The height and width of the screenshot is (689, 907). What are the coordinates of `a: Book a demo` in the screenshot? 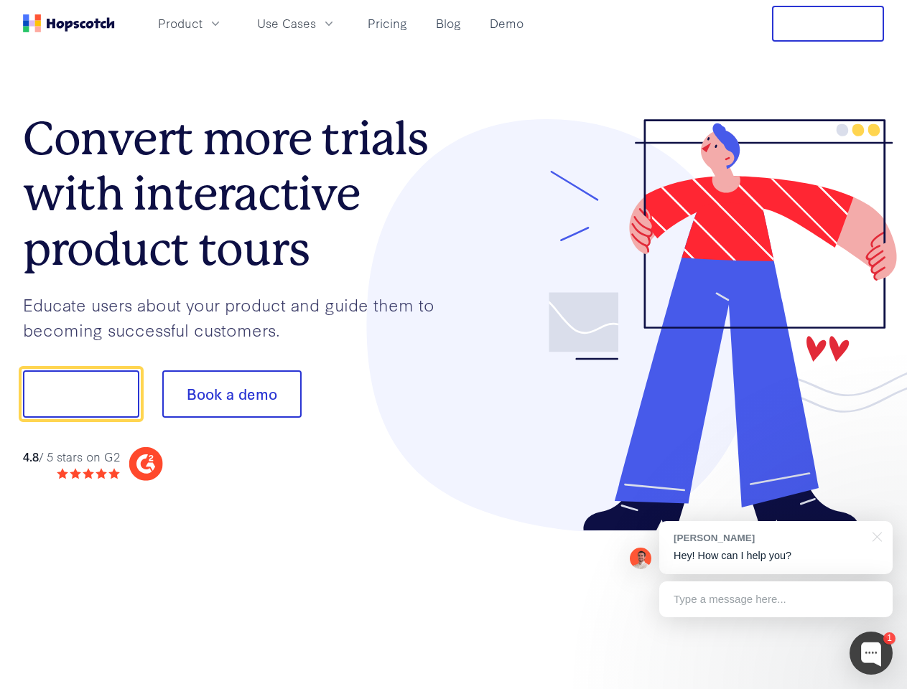 It's located at (232, 394).